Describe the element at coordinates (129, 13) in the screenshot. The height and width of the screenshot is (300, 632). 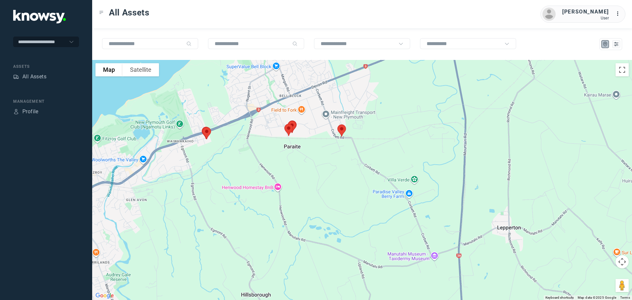
I see `span: All Assets` at that location.